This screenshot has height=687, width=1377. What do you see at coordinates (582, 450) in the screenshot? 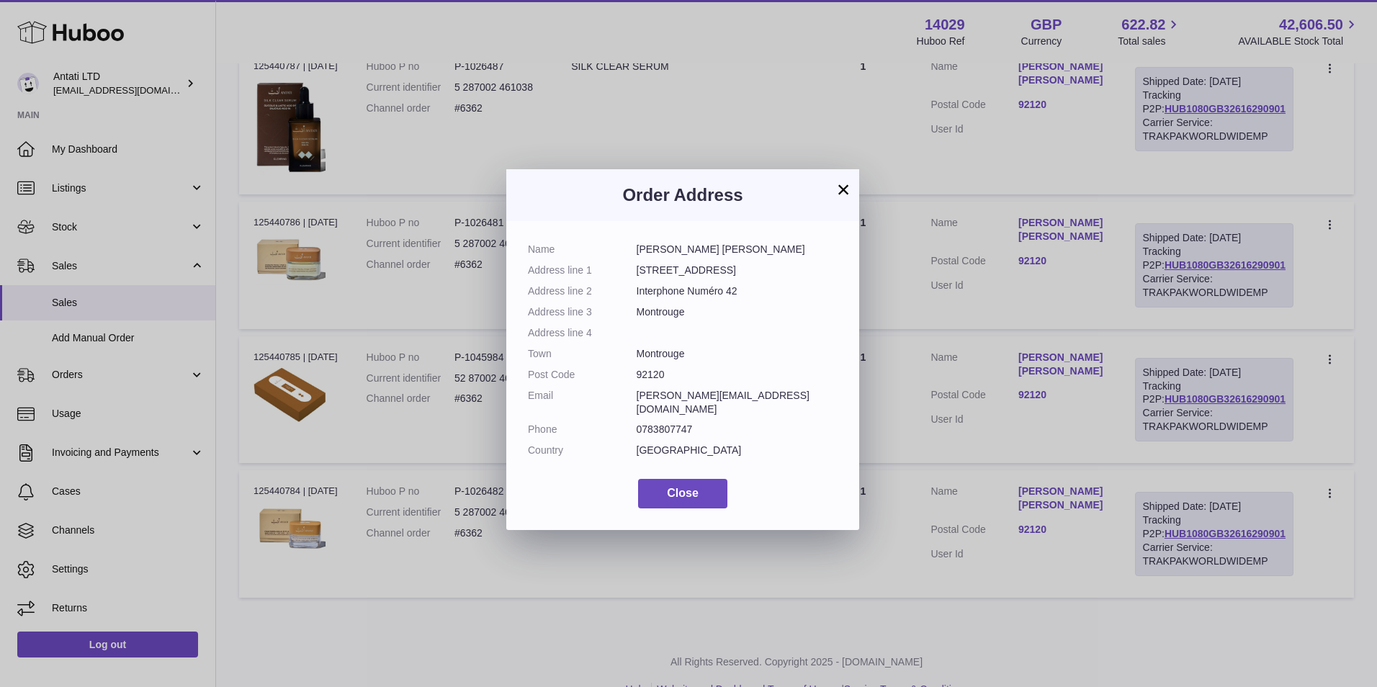
I see `dt: Country` at bounding box center [582, 450].